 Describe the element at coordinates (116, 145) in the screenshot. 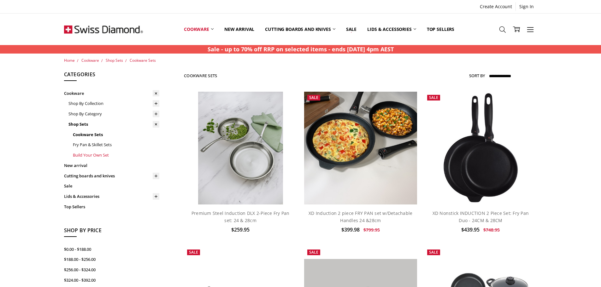

I see `a: Fry Pan & Skillet Sets` at that location.